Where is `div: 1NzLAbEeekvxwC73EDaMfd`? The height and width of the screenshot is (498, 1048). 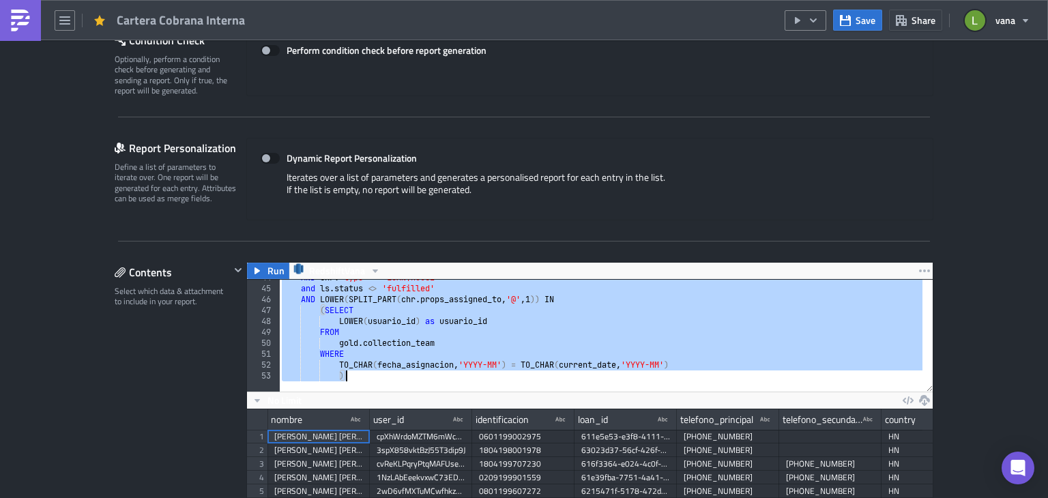
div: 1NzLAbEeekvxwC73EDaMfd is located at coordinates (421, 478).